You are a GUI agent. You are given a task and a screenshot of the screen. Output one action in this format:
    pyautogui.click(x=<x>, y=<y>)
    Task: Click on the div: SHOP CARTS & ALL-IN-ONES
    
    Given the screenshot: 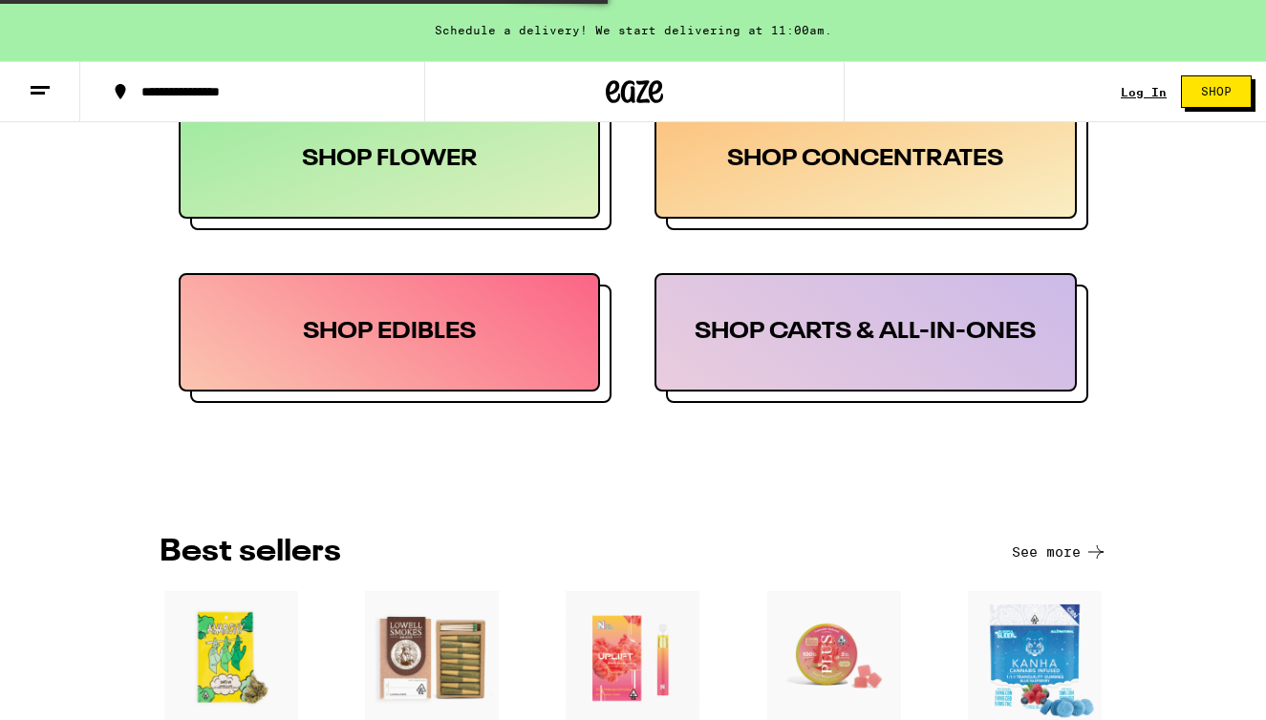 What is the action you would take?
    pyautogui.click(x=866, y=332)
    